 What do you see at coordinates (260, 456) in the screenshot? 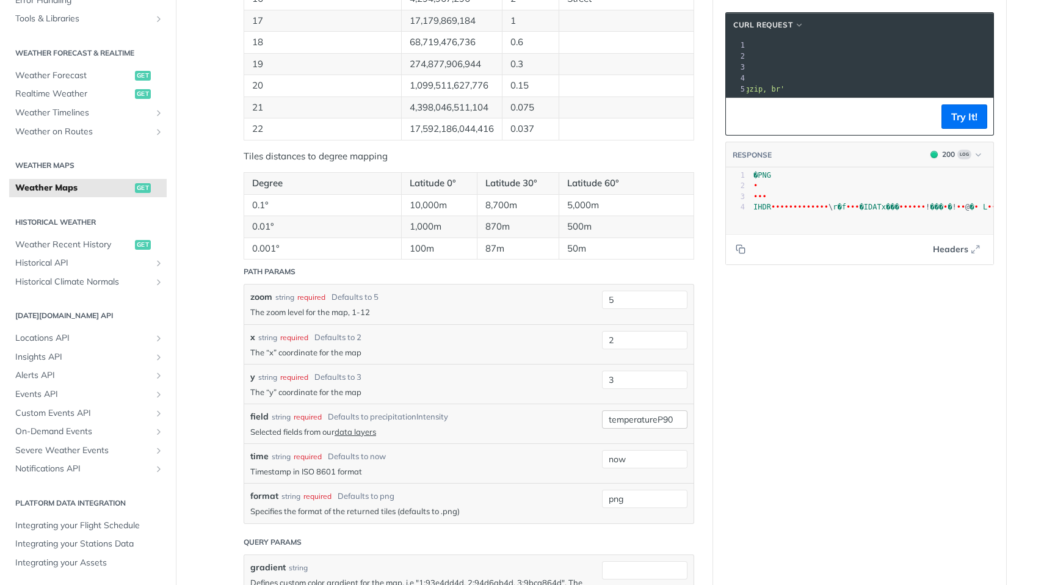
I see `label: time` at bounding box center [260, 456].